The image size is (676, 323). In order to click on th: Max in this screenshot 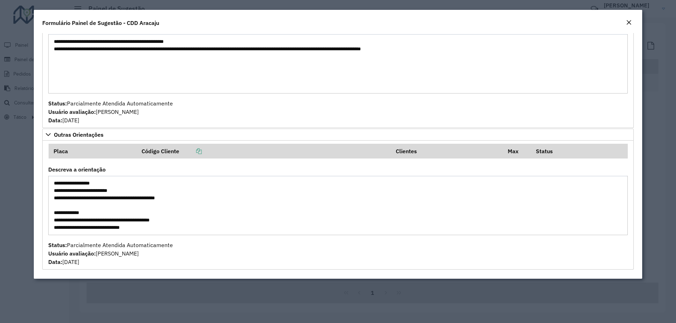, I will do `click(517, 151)`.